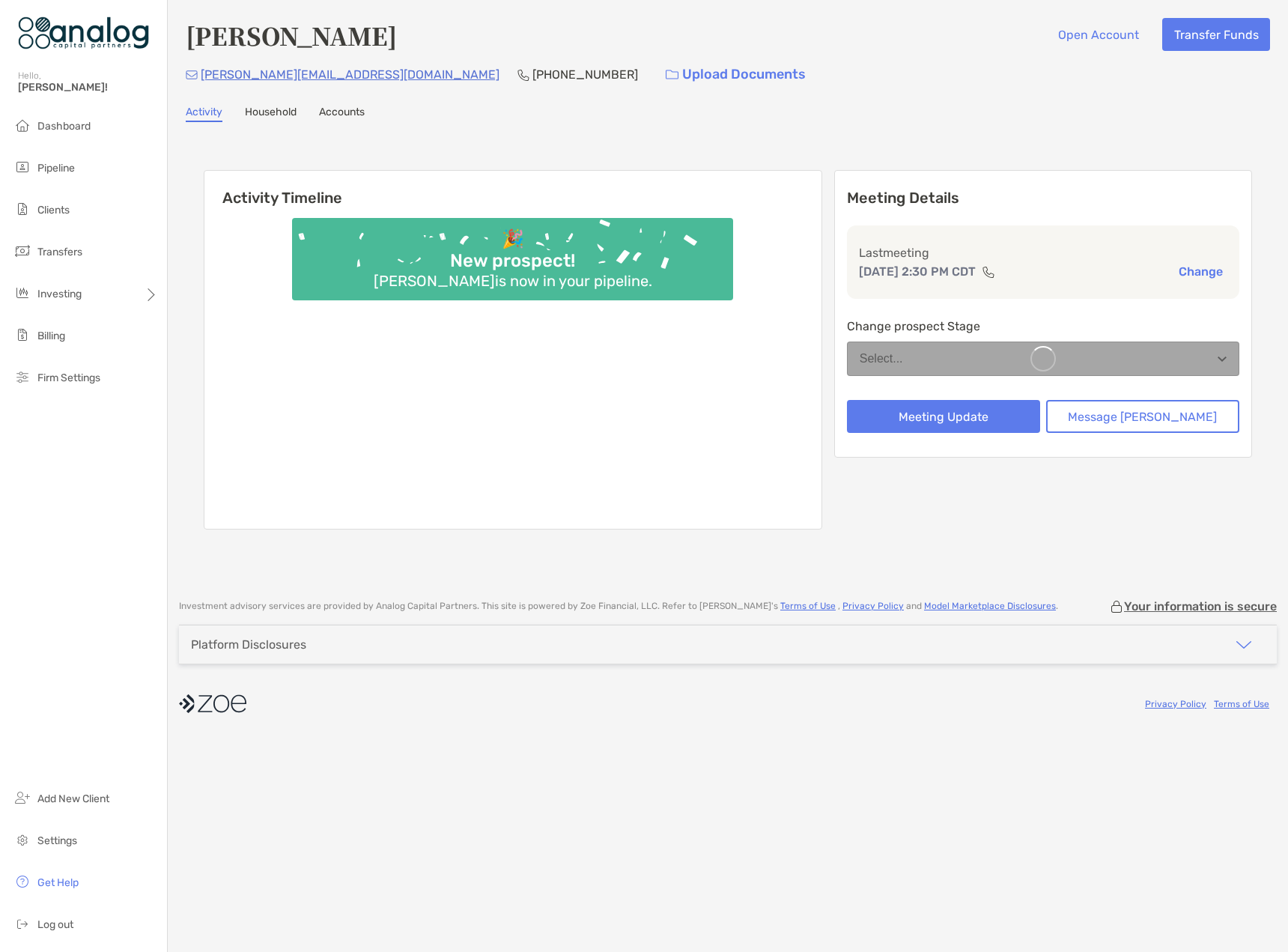  Describe the element at coordinates (55, 925) in the screenshot. I see `span: Log out` at that location.